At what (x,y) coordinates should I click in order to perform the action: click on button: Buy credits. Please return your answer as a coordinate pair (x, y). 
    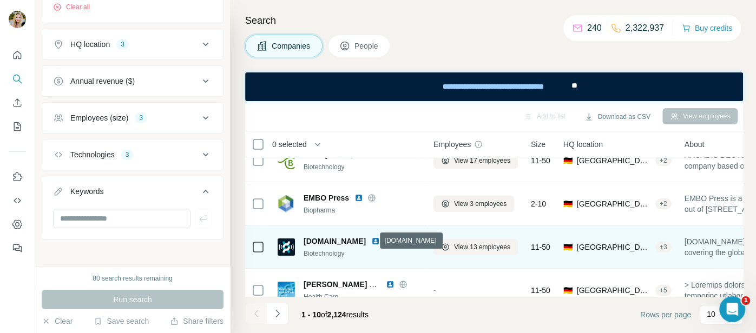
    Looking at the image, I should click on (707, 28).